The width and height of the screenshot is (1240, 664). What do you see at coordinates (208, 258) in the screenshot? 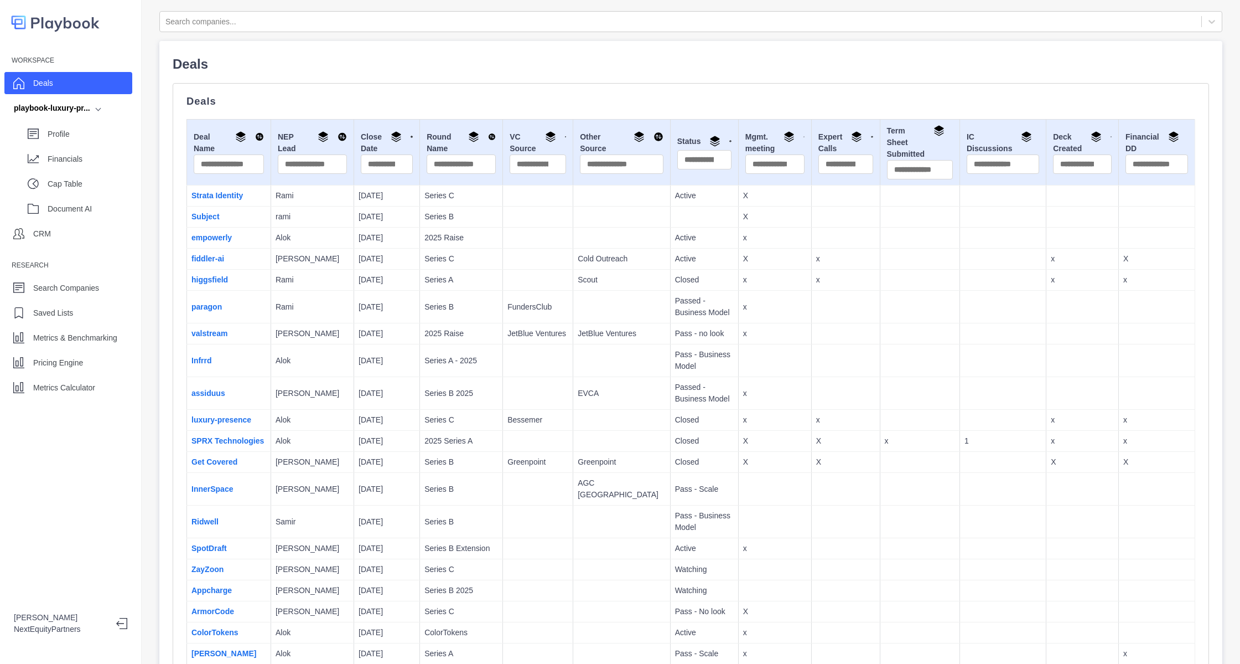
I see `a: fiddler-ai` at bounding box center [208, 258].